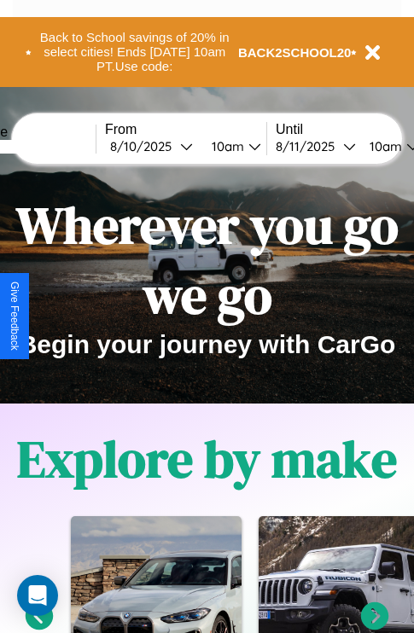 The image size is (414, 633). What do you see at coordinates (294, 52) in the screenshot?
I see `b: BACK2SCHOOL20` at bounding box center [294, 52].